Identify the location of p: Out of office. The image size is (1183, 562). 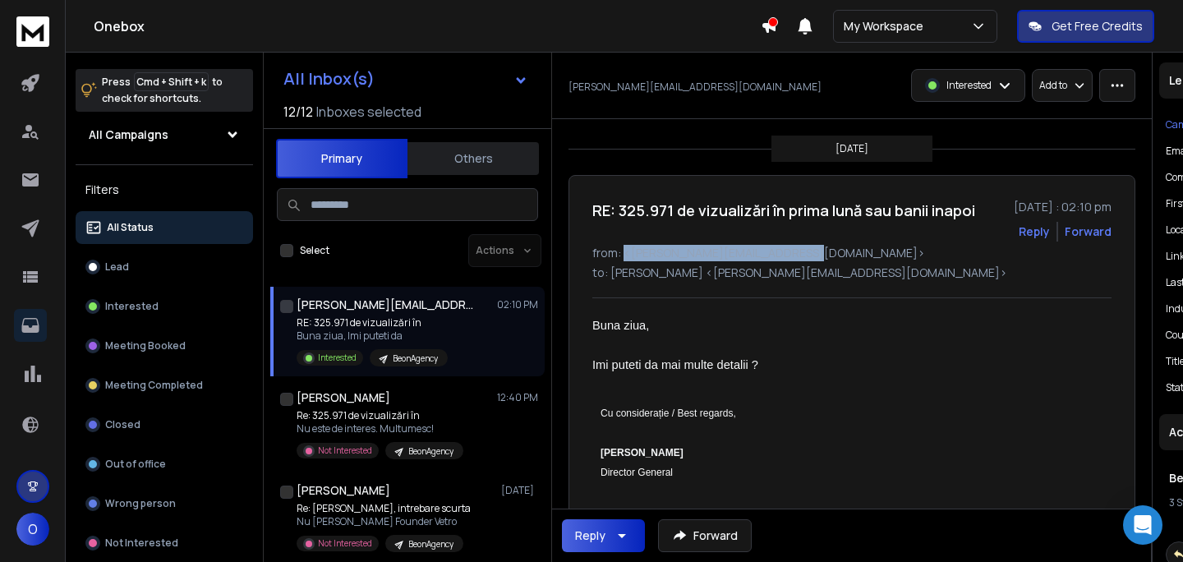
(136, 464).